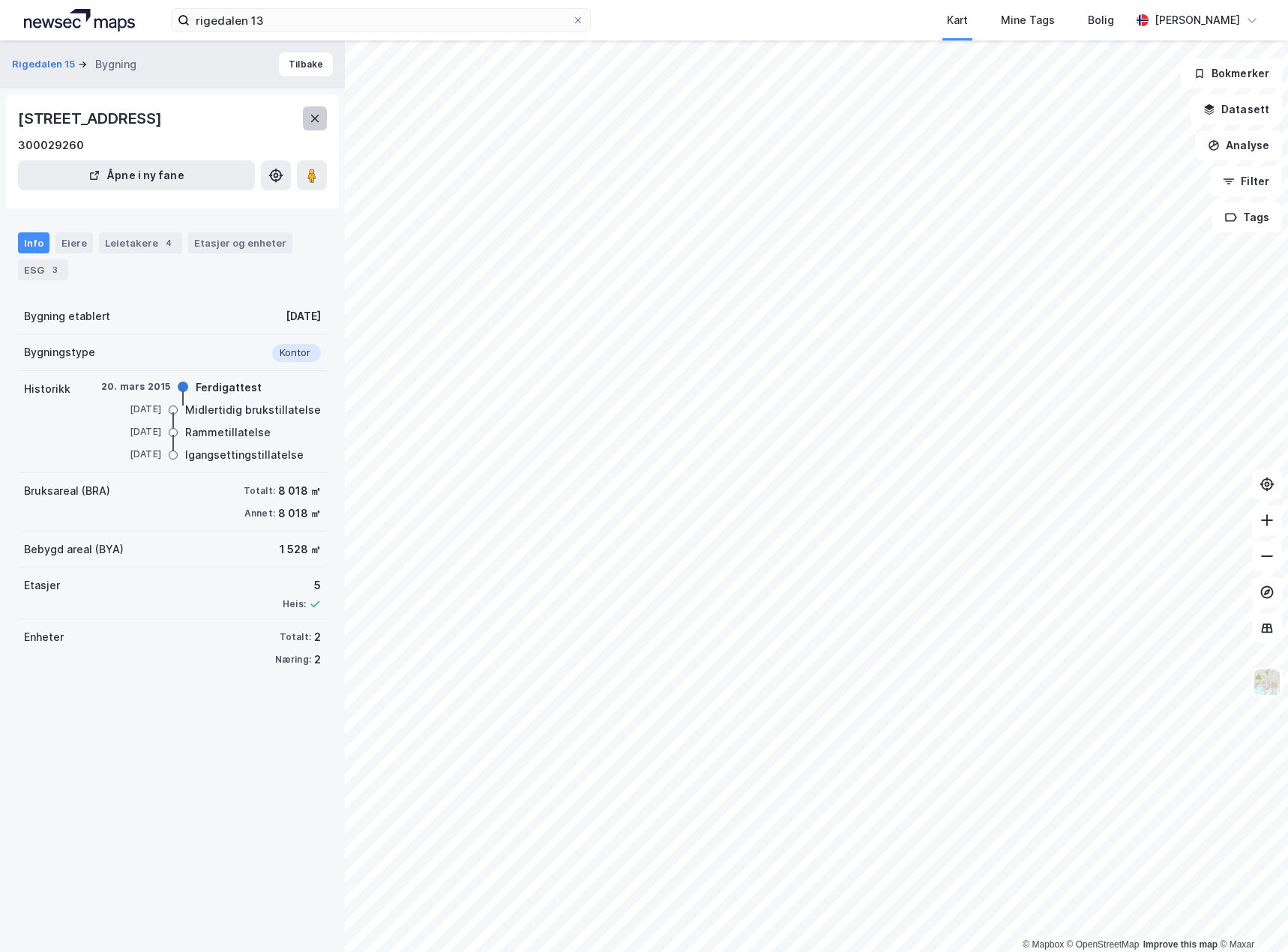 The height and width of the screenshot is (952, 1288). I want to click on a: Improve this map, so click(1181, 945).